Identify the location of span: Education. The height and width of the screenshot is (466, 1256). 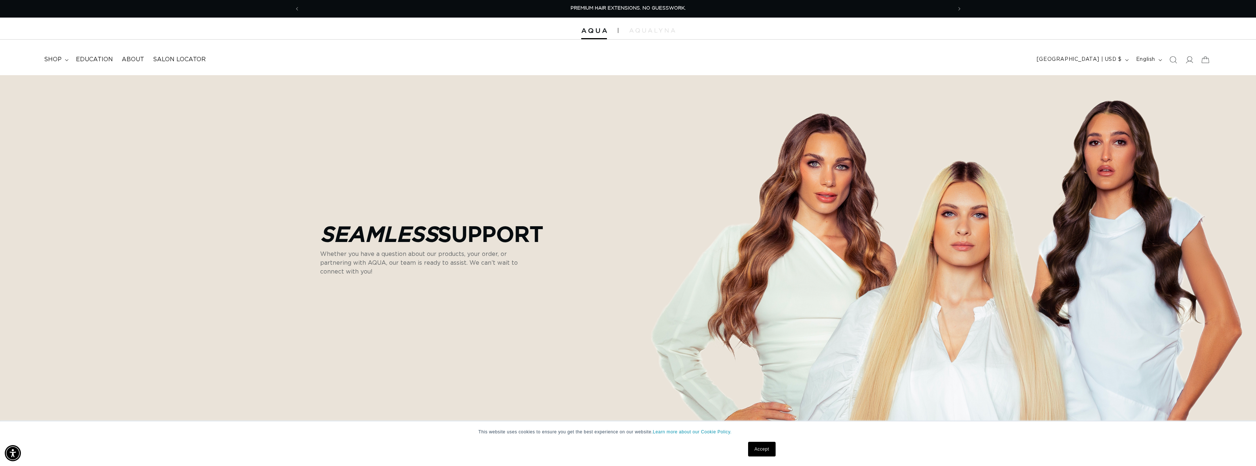
(94, 59).